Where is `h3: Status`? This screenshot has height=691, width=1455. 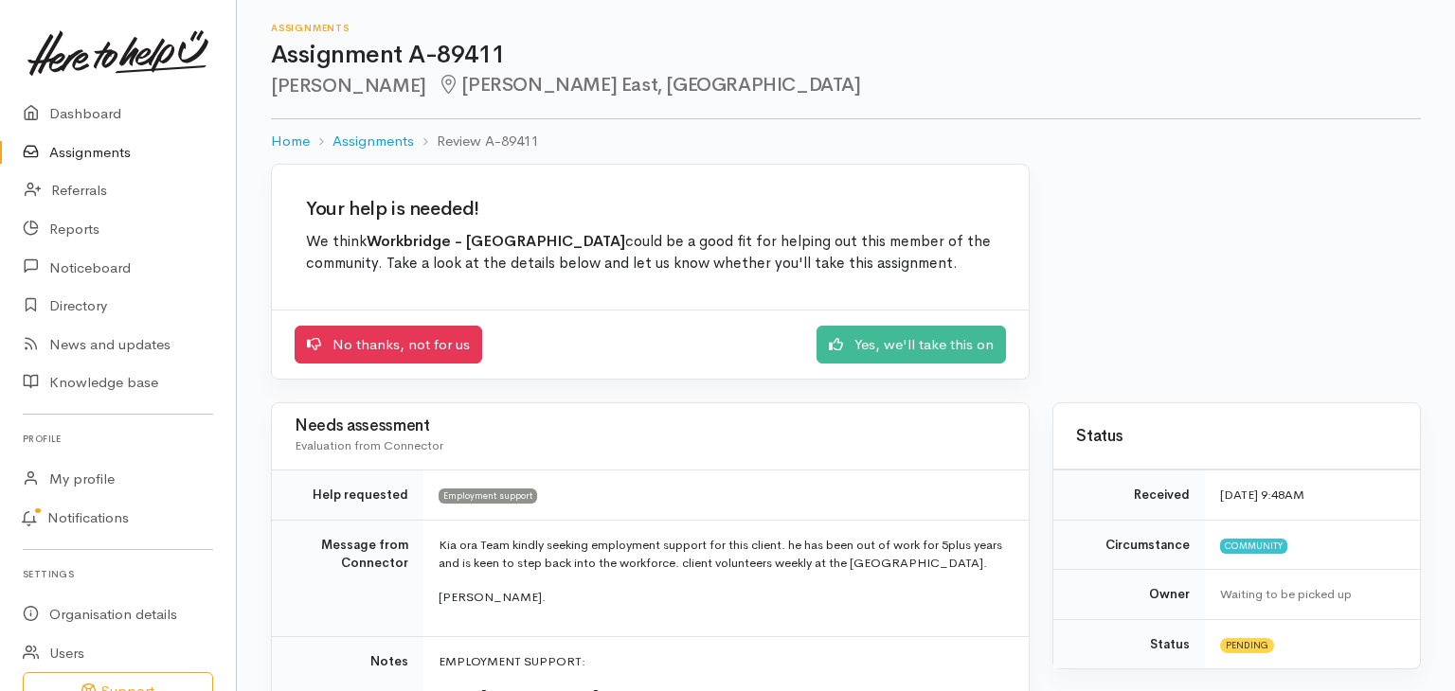
h3: Status is located at coordinates (1236, 437).